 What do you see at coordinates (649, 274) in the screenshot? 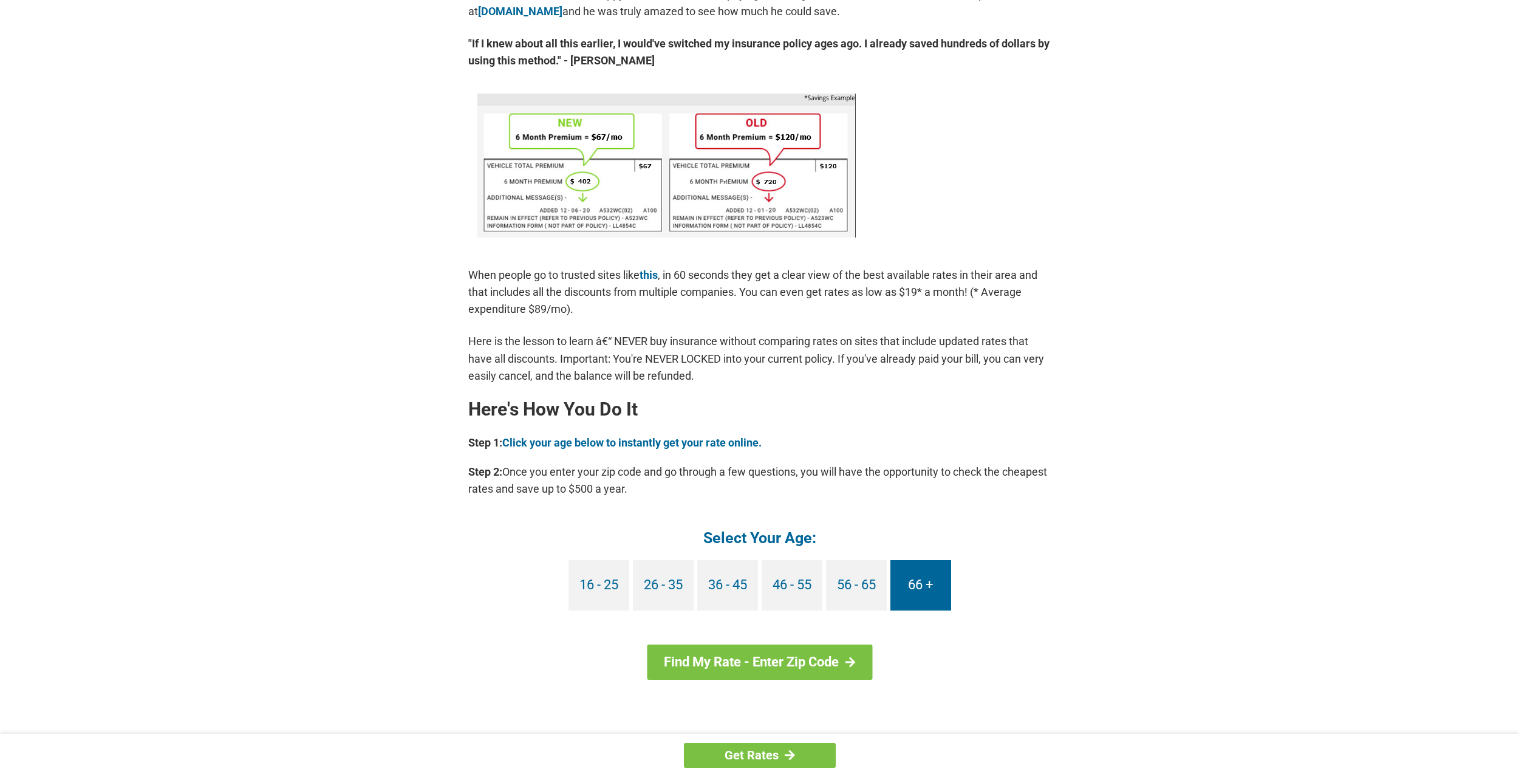
I see `a: this` at bounding box center [649, 274].